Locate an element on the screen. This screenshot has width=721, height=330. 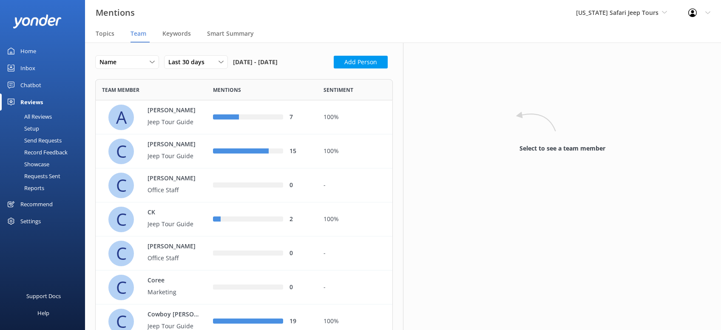
div: Requests Sent is located at coordinates (33, 176).